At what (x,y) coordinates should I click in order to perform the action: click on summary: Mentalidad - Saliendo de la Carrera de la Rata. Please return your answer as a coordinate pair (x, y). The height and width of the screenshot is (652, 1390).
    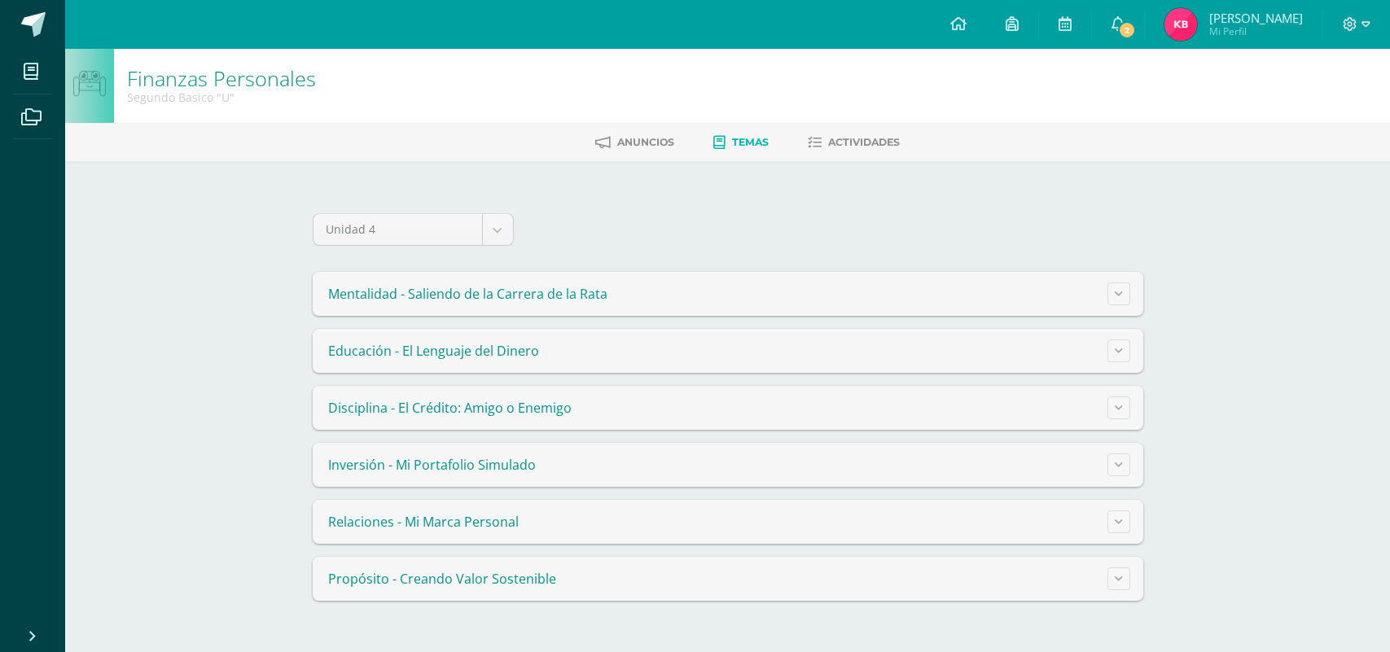
    Looking at the image, I should click on (728, 294).